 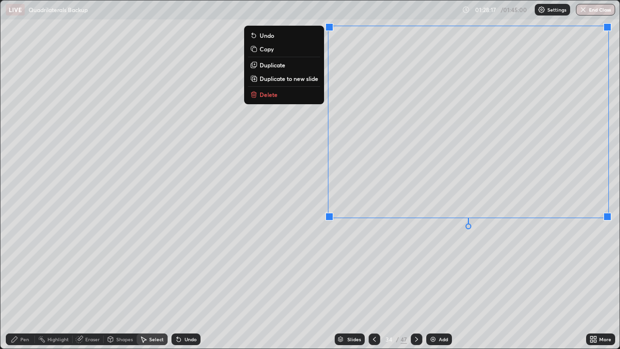 I want to click on p: Copy, so click(x=266, y=49).